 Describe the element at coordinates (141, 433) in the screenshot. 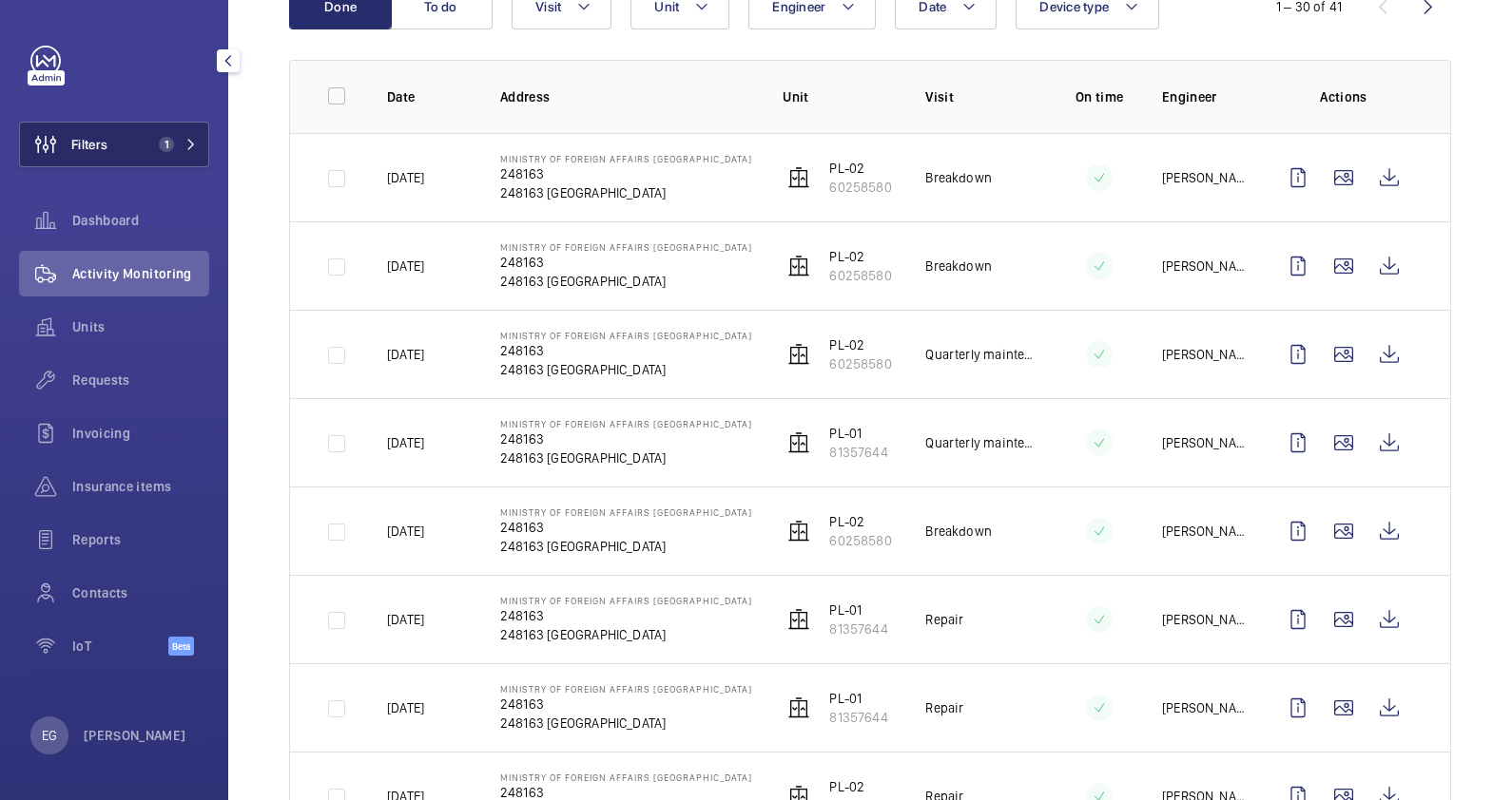

I see `span: Invoicing` at that location.